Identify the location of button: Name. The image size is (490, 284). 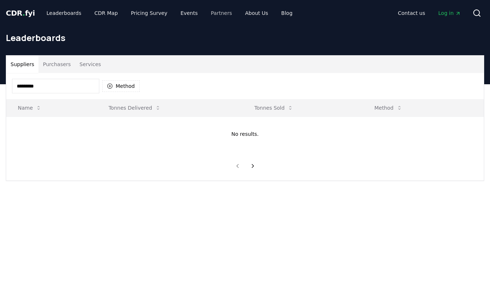
(29, 108).